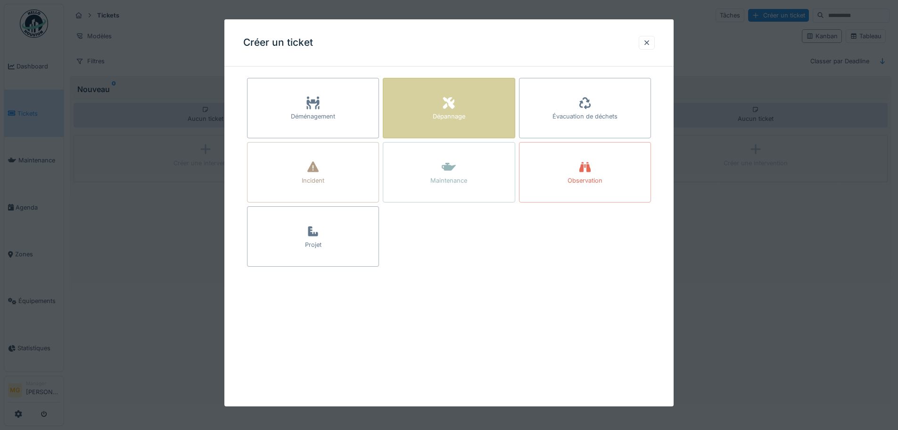  Describe the element at coordinates (278, 42) in the screenshot. I see `h3: Créer un ticket` at that location.